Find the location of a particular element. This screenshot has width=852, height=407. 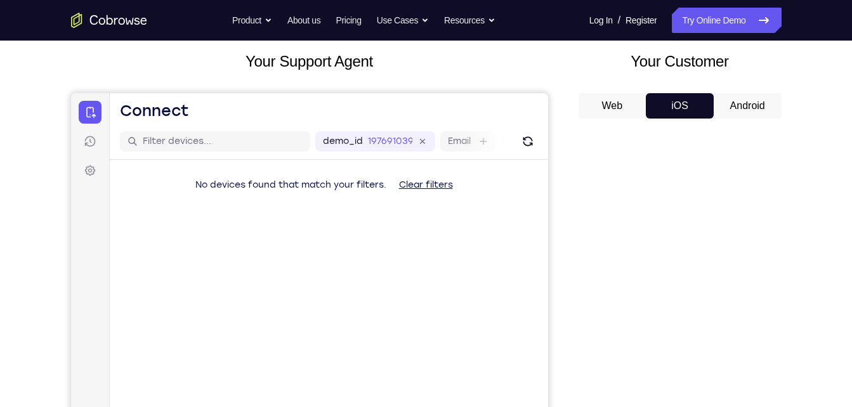

a: Try Online Demo is located at coordinates (726, 20).